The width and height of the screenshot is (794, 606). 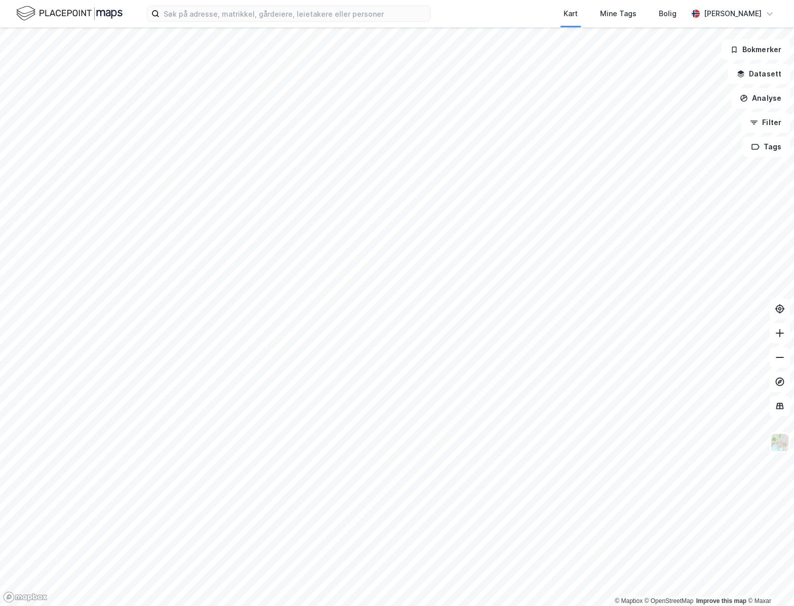 What do you see at coordinates (668, 14) in the screenshot?
I see `div: Bolig` at bounding box center [668, 14].